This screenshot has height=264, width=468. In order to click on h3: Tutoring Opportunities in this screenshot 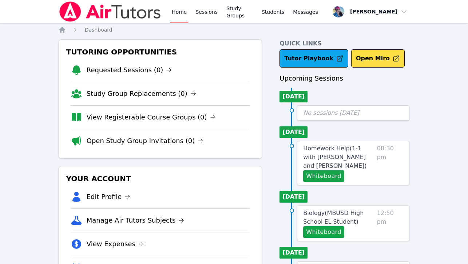, I will do `click(160, 52)`.